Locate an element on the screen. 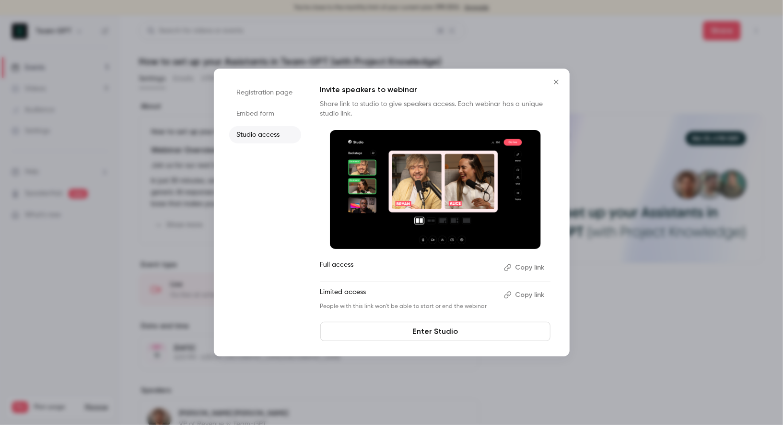  p: Limited access is located at coordinates (408, 295).